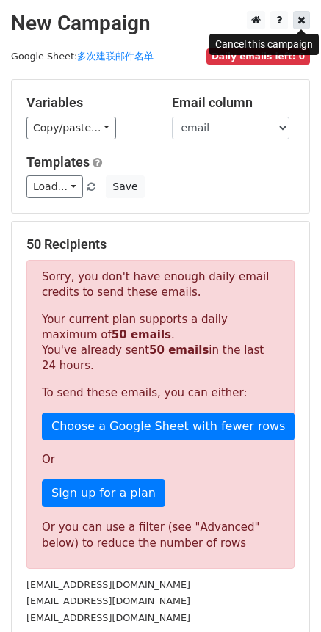 The image size is (321, 632). Describe the element at coordinates (168, 426) in the screenshot. I see `a: Choose a Google Sheet with fewer rows` at that location.